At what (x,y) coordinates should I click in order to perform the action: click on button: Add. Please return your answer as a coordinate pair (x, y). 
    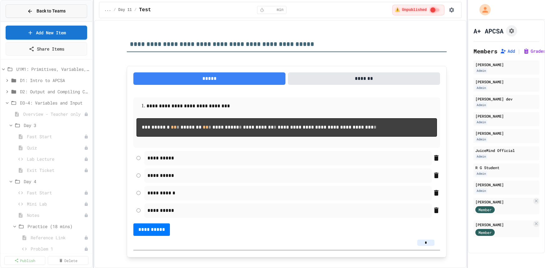
    Looking at the image, I should click on (507, 51).